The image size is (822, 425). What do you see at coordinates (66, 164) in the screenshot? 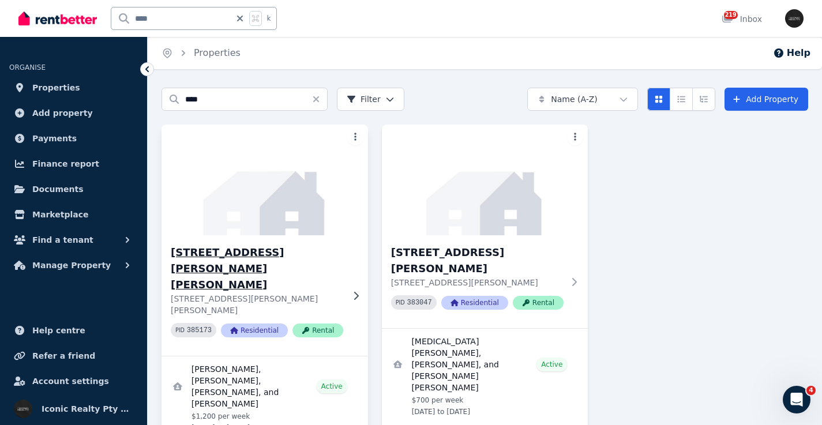
I see `span: Finance report` at bounding box center [66, 164].